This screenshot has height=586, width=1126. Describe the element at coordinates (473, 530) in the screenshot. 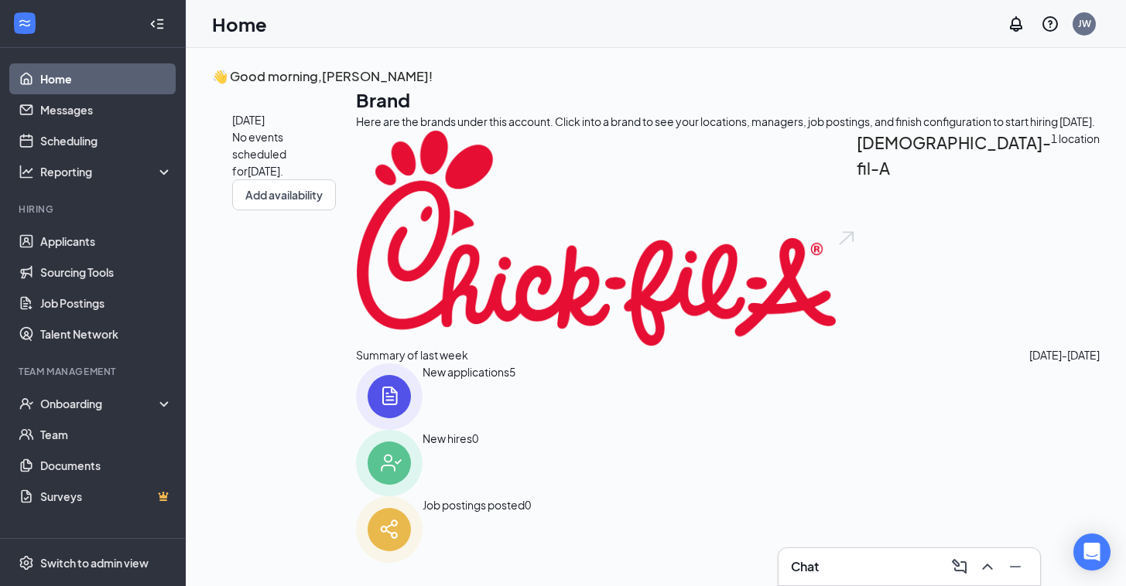

I see `div: Job postings posted` at that location.